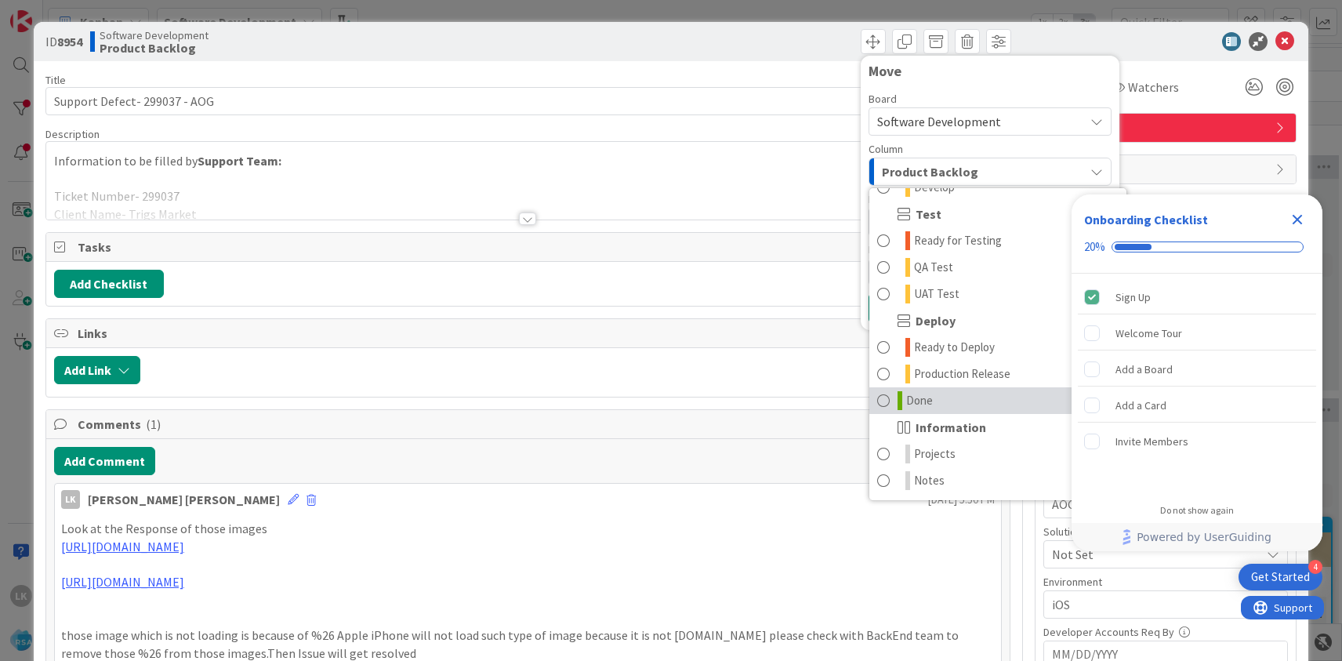  I want to click on label: Title, so click(56, 80).